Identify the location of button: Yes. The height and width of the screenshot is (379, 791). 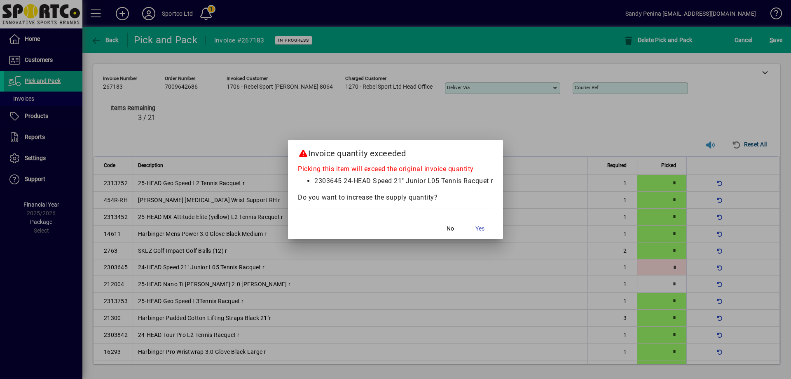
(480, 228).